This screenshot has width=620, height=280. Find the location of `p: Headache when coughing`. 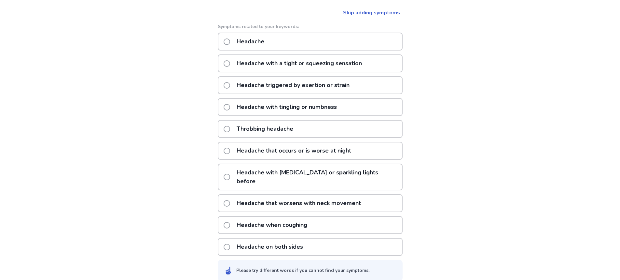

p: Headache when coughing is located at coordinates (272, 225).